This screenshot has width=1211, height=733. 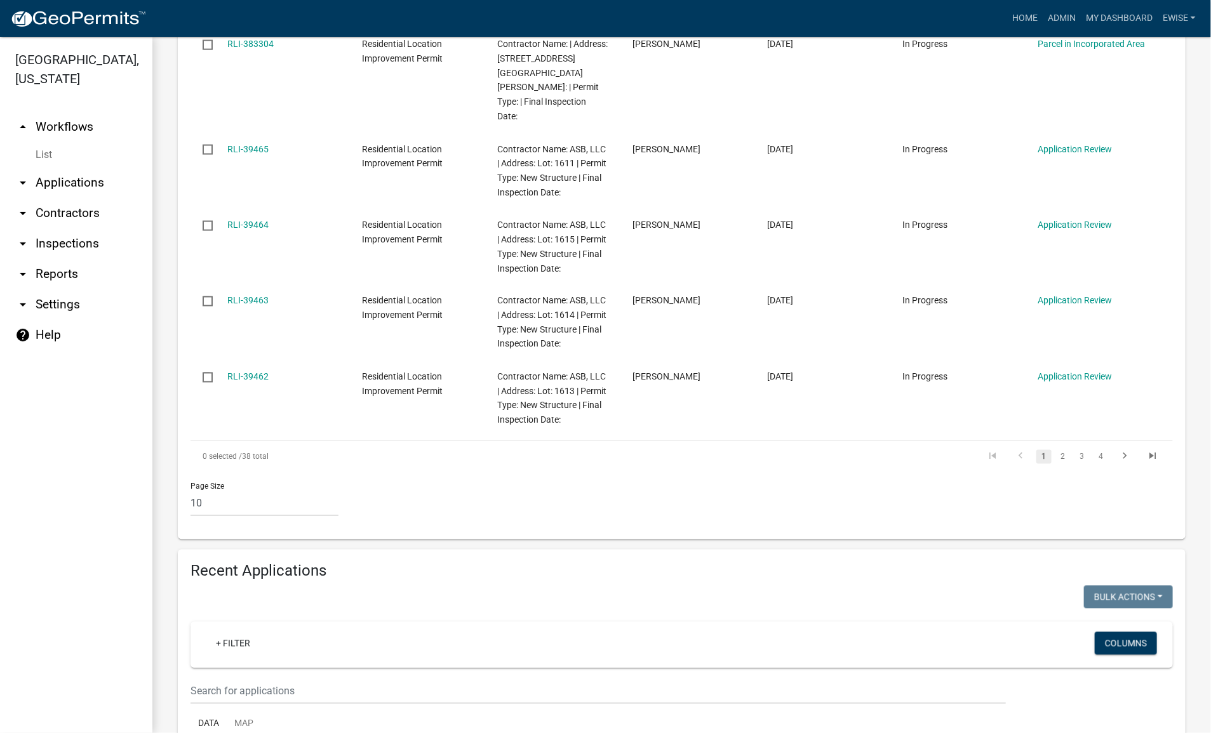 I want to click on a: Admin, so click(x=1062, y=18).